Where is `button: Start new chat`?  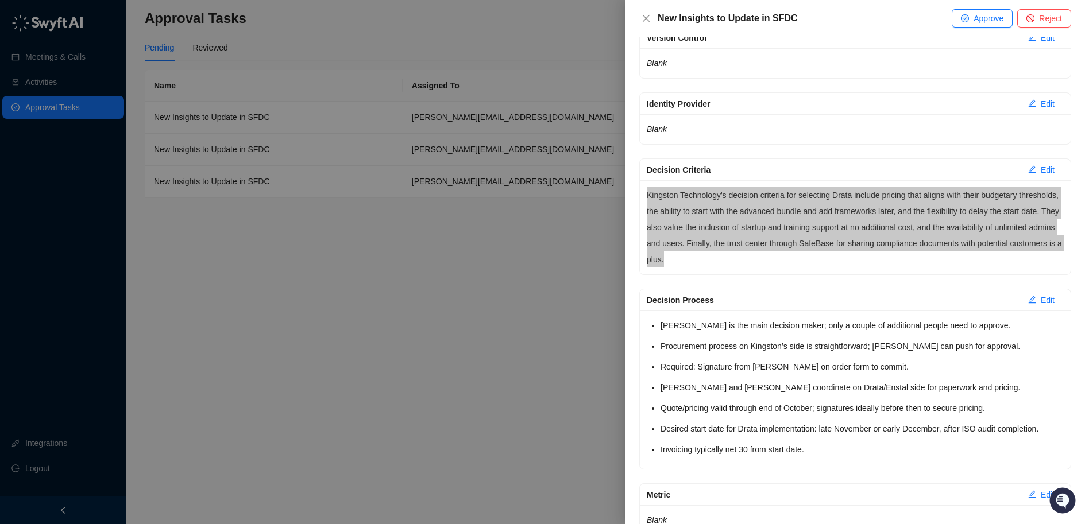 button: Start new chat is located at coordinates (202, 114).